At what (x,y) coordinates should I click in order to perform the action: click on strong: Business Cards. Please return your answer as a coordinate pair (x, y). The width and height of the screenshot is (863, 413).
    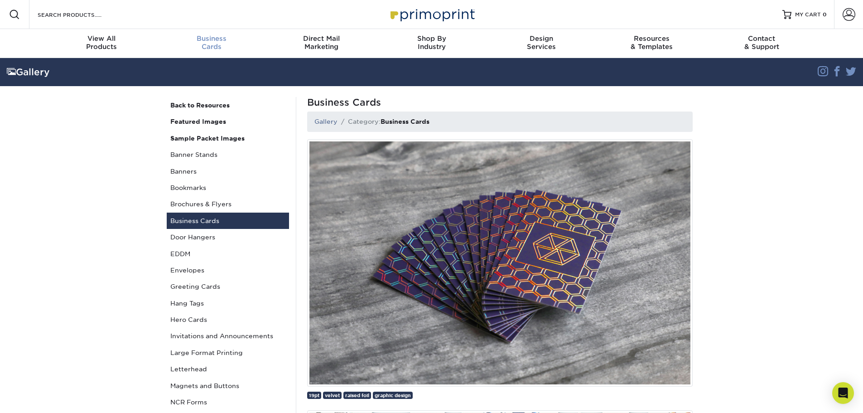
    Looking at the image, I should click on (405, 121).